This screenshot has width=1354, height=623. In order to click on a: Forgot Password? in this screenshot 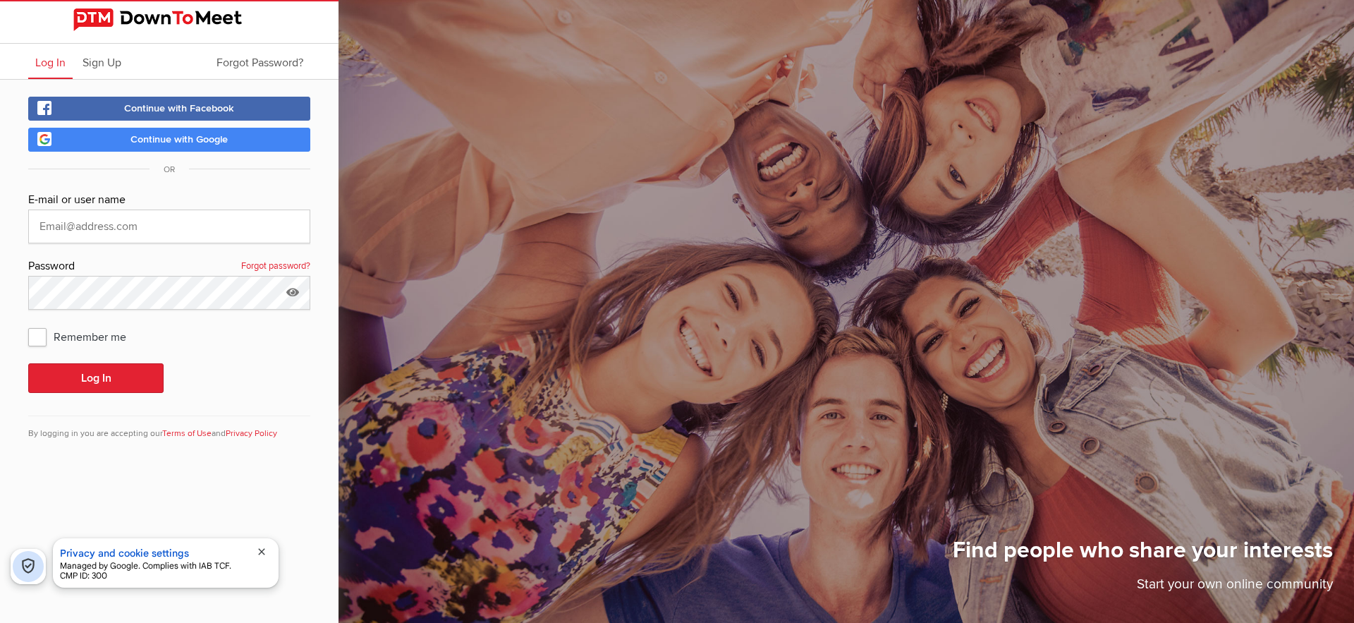, I will do `click(259, 61)`.